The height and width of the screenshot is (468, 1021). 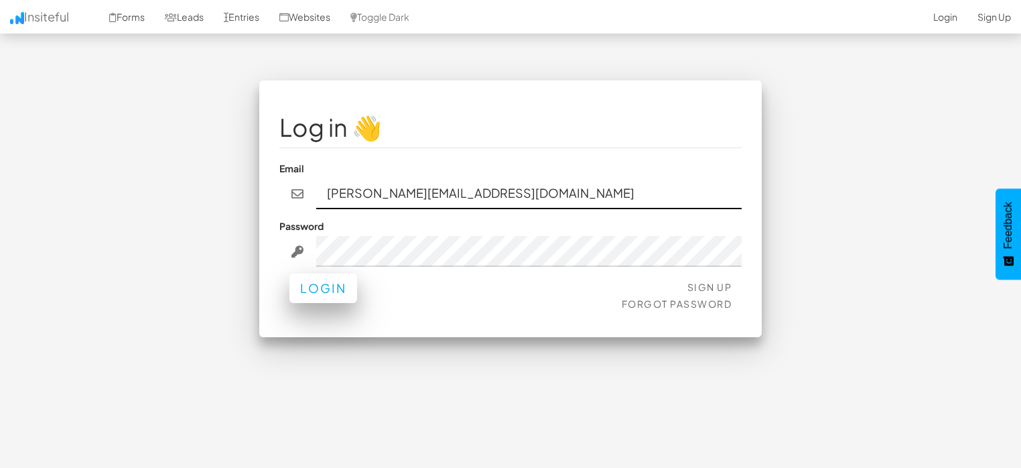 I want to click on a: Forgot Password, so click(x=677, y=304).